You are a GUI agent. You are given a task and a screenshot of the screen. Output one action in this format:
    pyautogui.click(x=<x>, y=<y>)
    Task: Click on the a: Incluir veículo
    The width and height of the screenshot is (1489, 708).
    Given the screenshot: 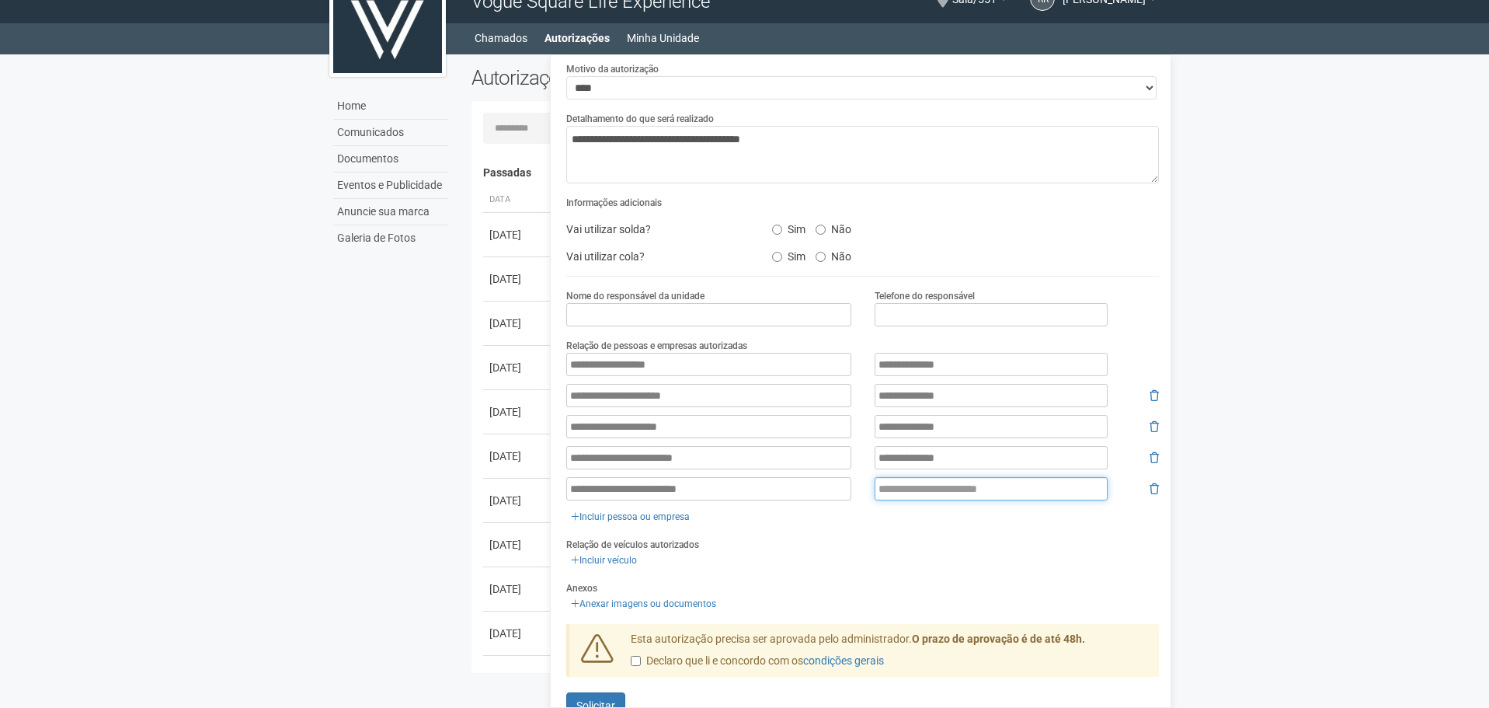 What is the action you would take?
    pyautogui.click(x=604, y=560)
    